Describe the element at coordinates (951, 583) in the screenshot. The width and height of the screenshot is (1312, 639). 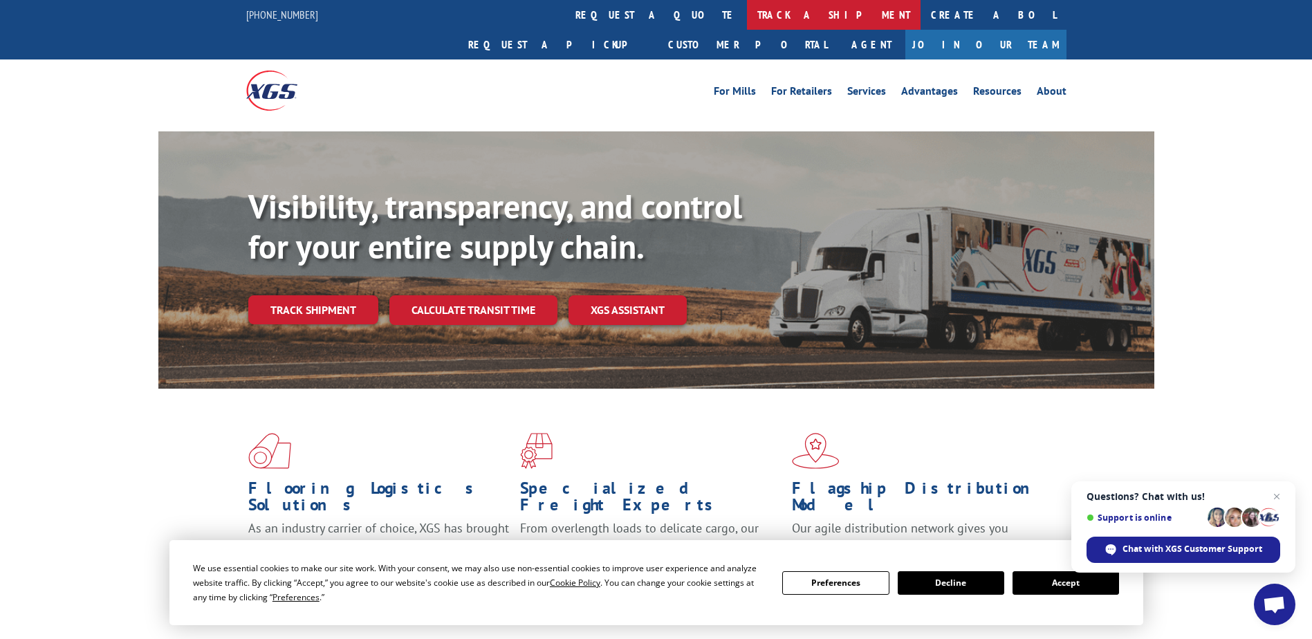
I see `button: Decline` at that location.